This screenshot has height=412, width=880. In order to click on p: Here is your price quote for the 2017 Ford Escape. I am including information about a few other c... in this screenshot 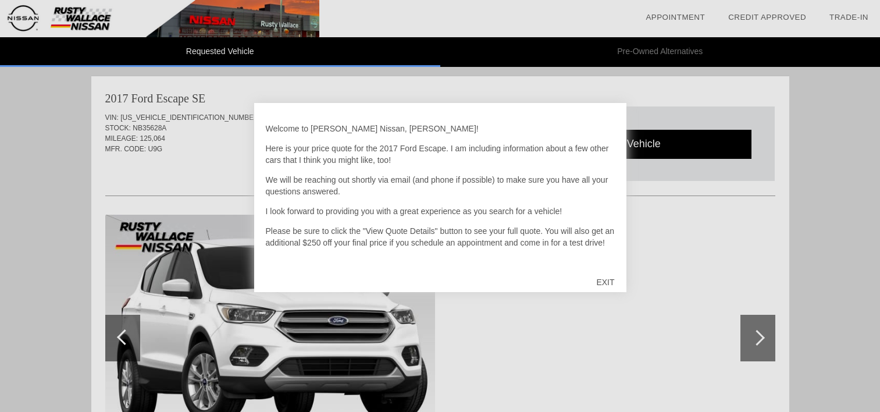, I will do `click(440, 154)`.